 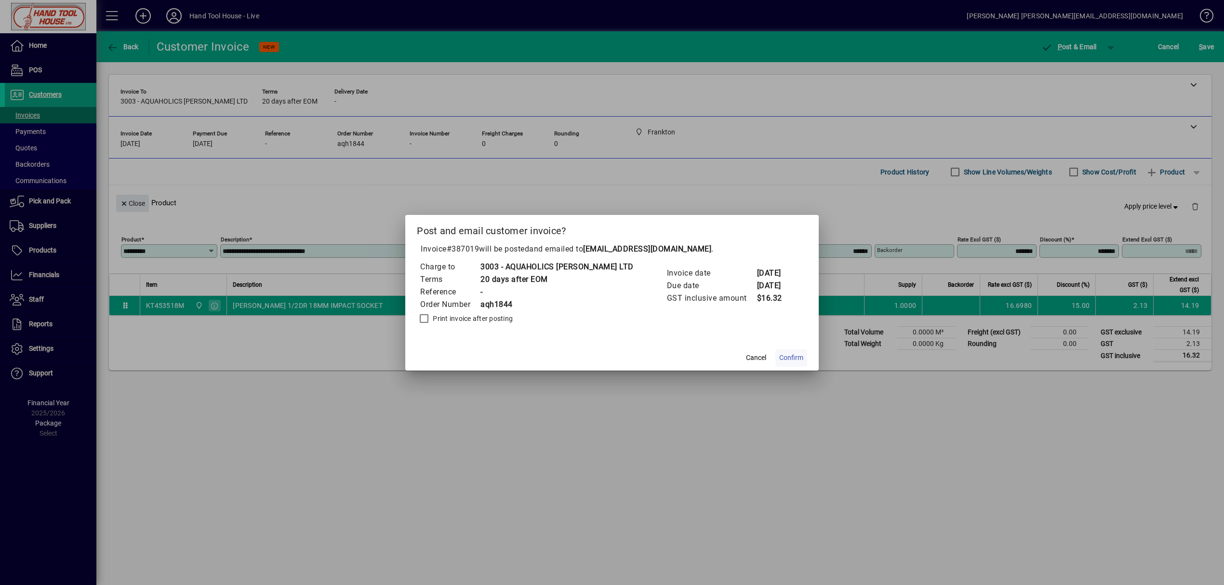 I want to click on button: Confirm, so click(x=791, y=358).